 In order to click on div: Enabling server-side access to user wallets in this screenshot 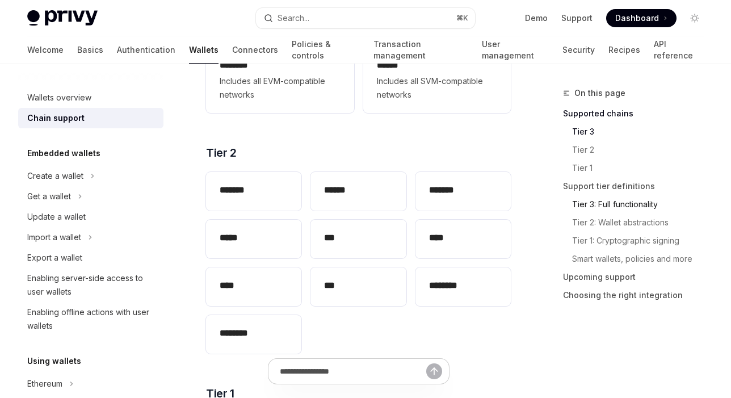, I will do `click(92, 285)`.